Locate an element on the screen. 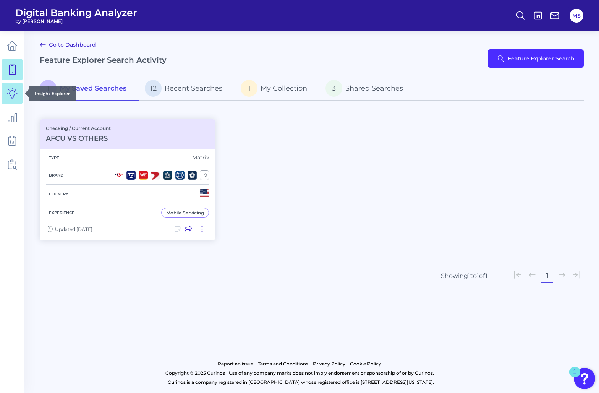  span: Digital Banking Analyzer is located at coordinates (76, 13).